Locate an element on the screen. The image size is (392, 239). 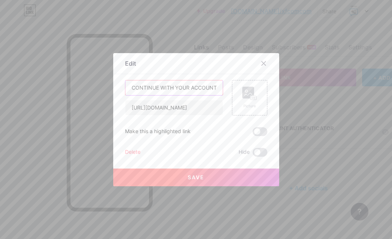
input: Title is located at coordinates (174, 88).